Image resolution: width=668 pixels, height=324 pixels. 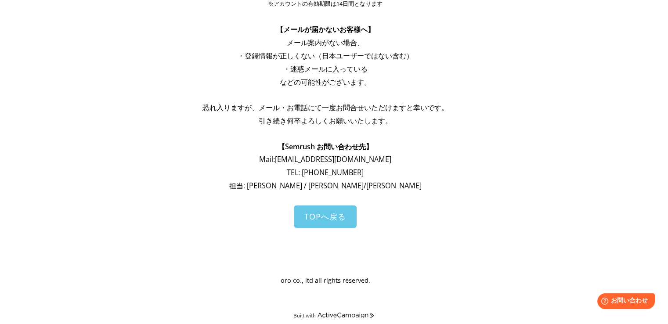 I want to click on span: oro co., ltd all rights reserved., so click(x=325, y=280).